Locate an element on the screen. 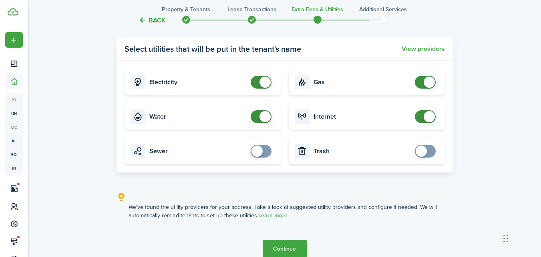 Image resolution: width=541 pixels, height=257 pixels. a: oc is located at coordinates (14, 127).